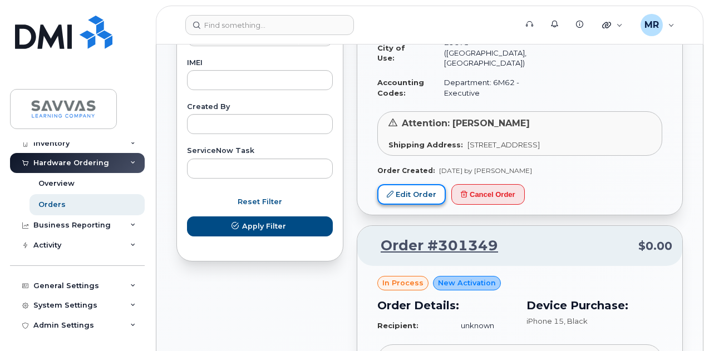 Image resolution: width=709 pixels, height=351 pixels. I want to click on span: $0.00, so click(655, 246).